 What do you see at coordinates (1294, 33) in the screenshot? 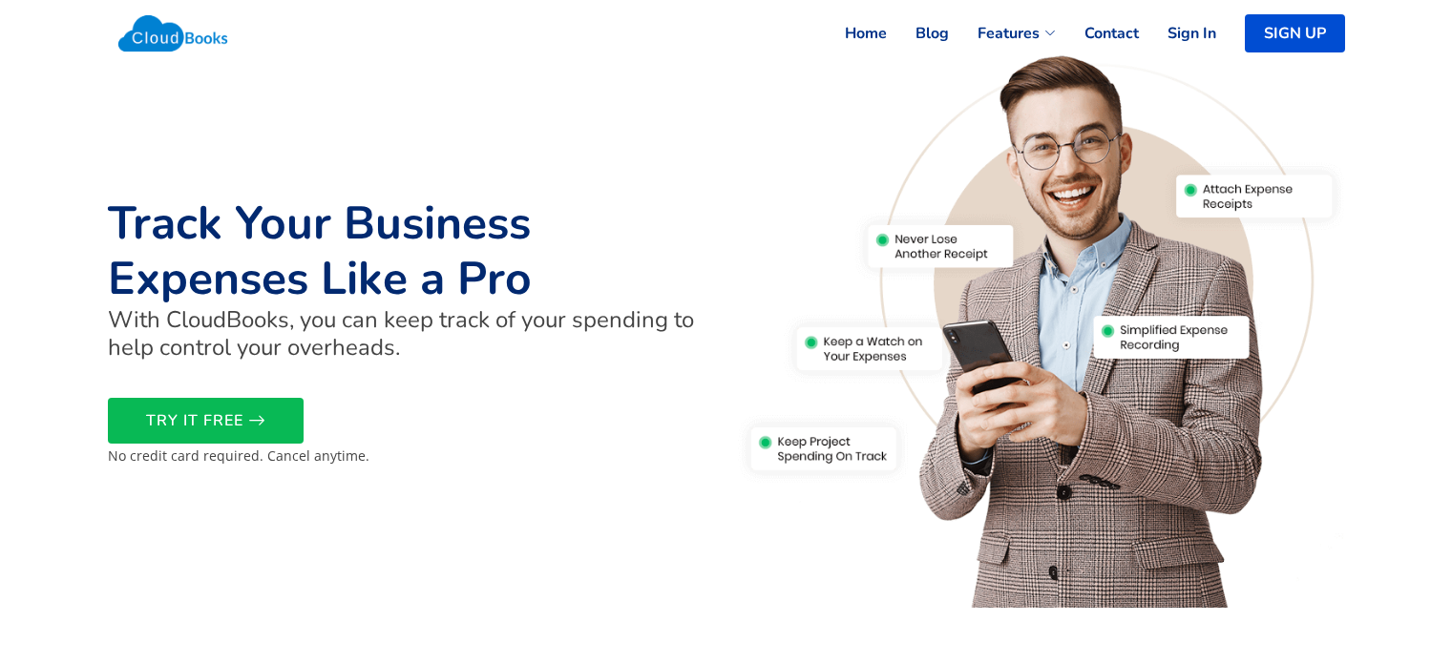
I see `a: SIGN UP` at bounding box center [1294, 33].